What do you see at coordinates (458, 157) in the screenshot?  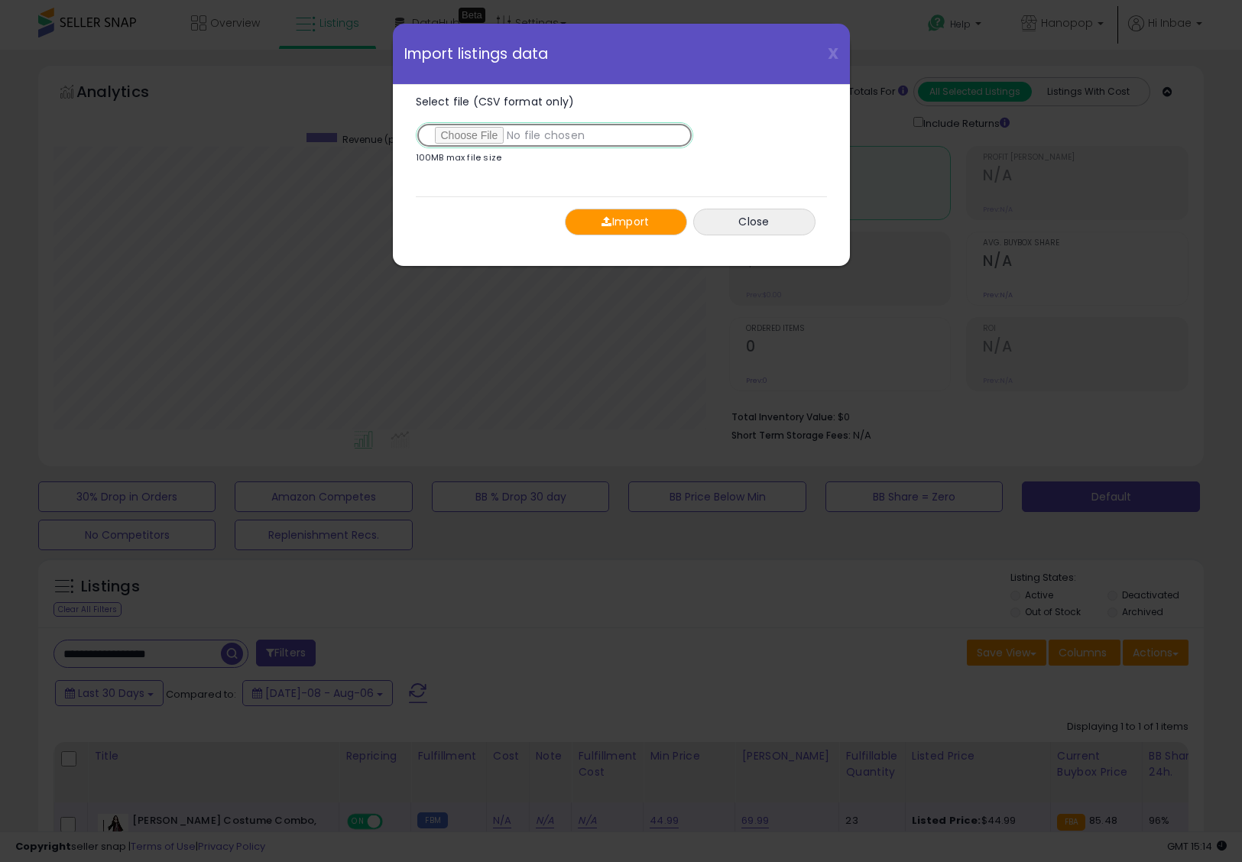 I see `p: 100MB max file size` at bounding box center [458, 157].